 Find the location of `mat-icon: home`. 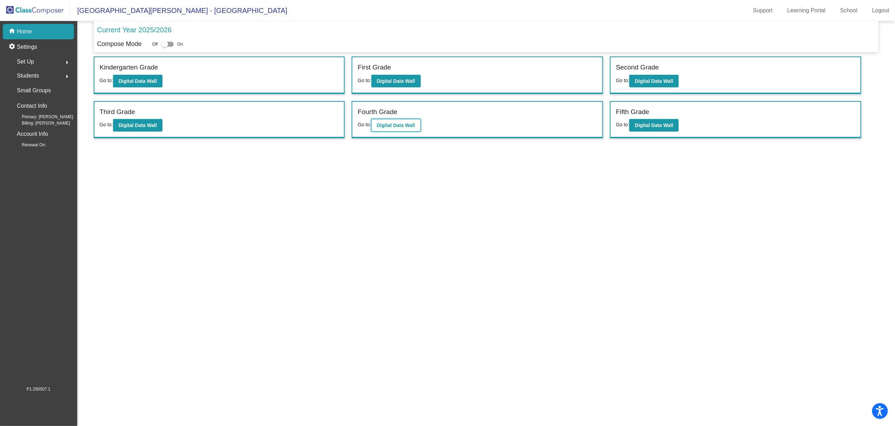

mat-icon: home is located at coordinates (13, 32).